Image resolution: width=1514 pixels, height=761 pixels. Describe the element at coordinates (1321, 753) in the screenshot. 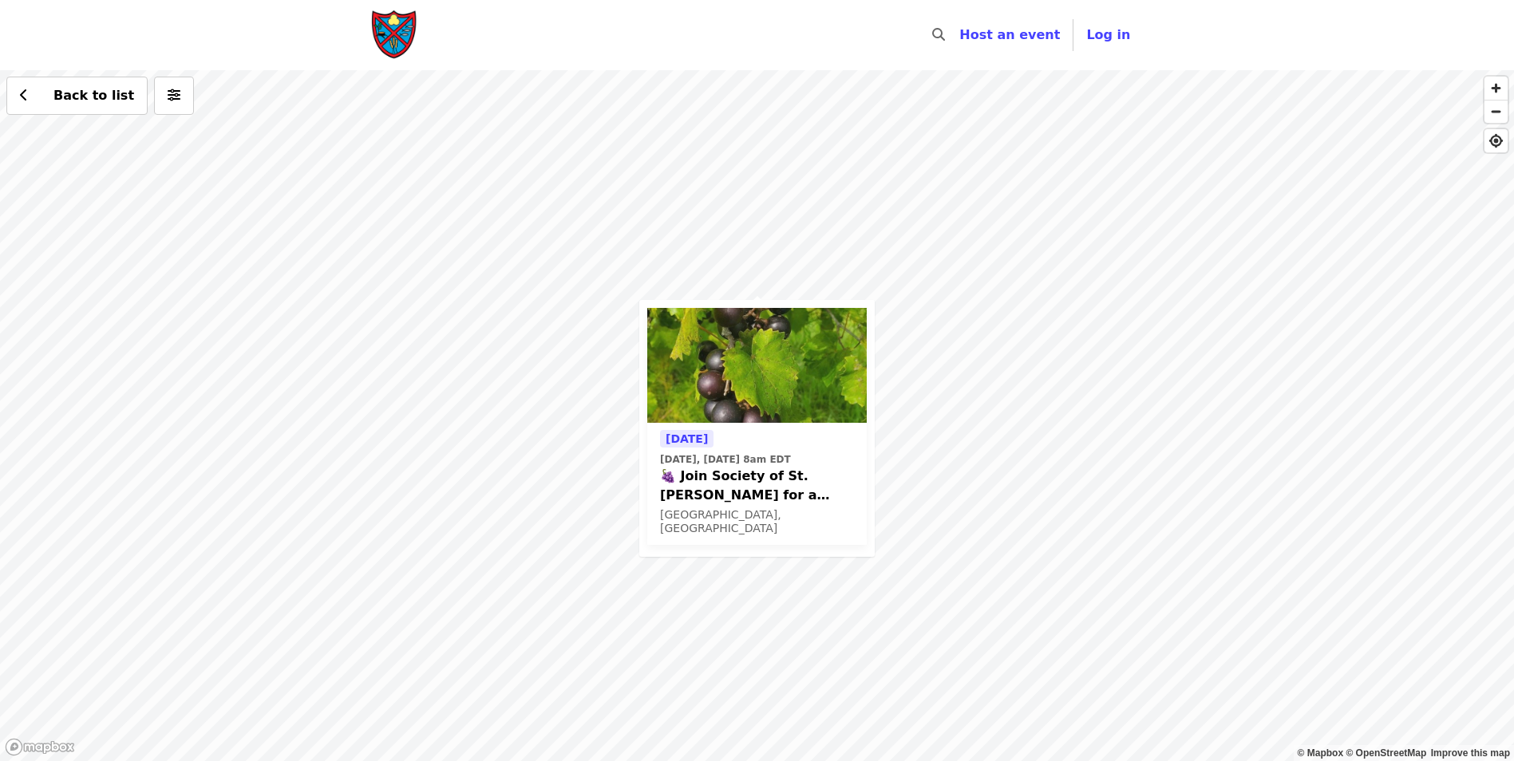

I see `a: Mapbox` at that location.